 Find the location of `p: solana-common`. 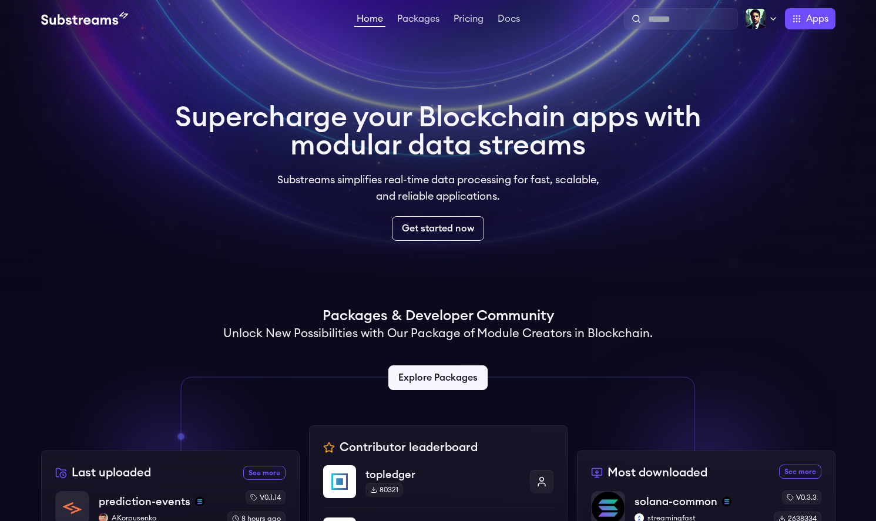

p: solana-common is located at coordinates (676, 502).